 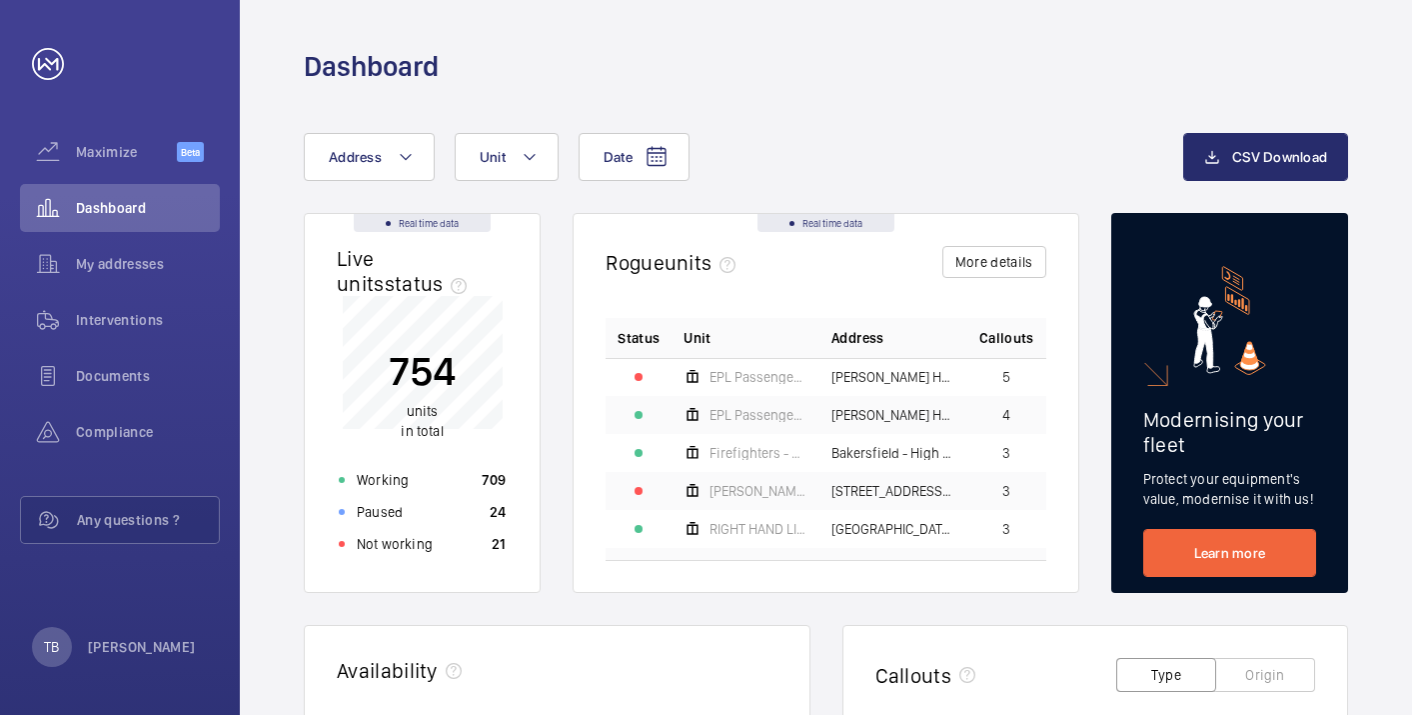 What do you see at coordinates (499, 544) in the screenshot?
I see `p: 21` at bounding box center [499, 544].